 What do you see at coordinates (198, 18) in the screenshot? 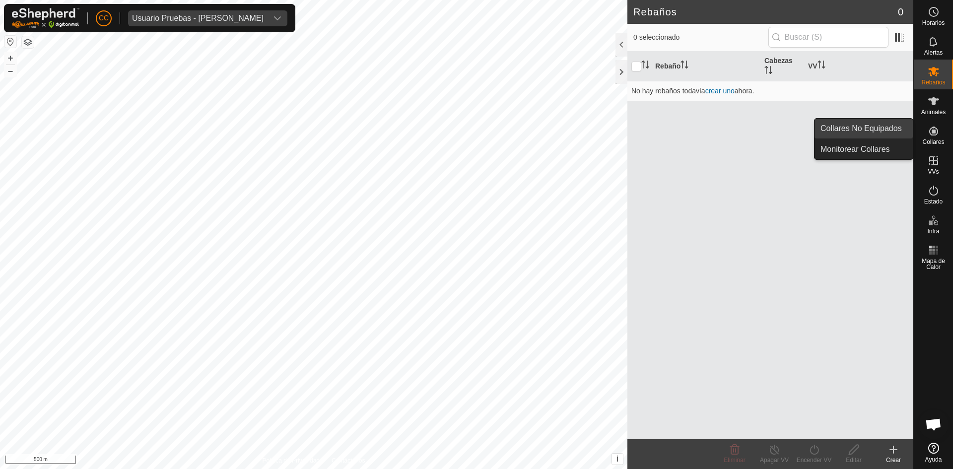
I see `span: Usuario Pruebas - Gregorio Alarcia` at bounding box center [198, 18].